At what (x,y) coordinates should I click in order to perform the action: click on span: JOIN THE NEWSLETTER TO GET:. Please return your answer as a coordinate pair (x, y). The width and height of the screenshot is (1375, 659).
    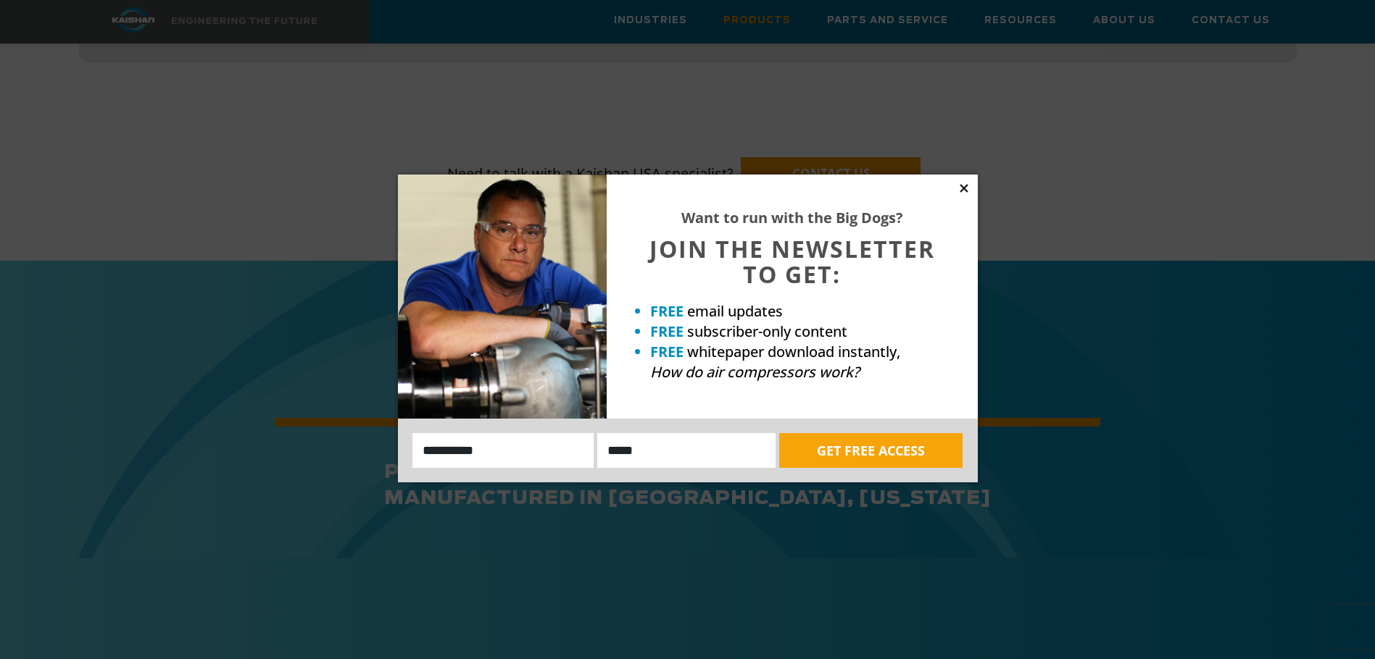
    Looking at the image, I should click on (792, 262).